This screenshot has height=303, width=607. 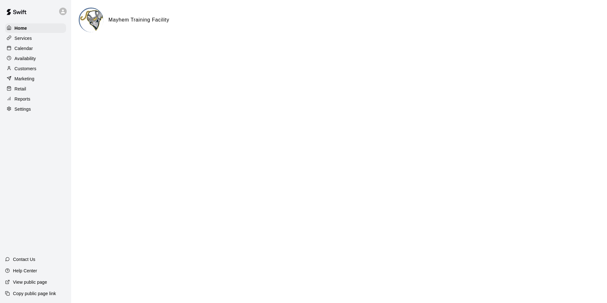 What do you see at coordinates (35, 38) in the screenshot?
I see `div: Services` at bounding box center [35, 38].